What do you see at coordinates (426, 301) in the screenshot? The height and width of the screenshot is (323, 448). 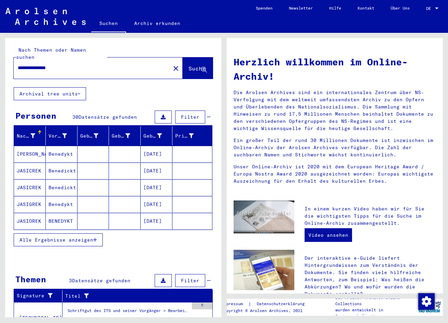 I see `div: Zustimmung ändern` at bounding box center [426, 301].